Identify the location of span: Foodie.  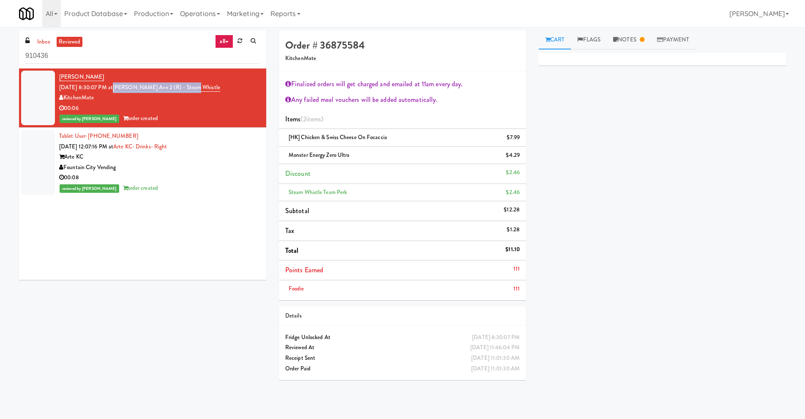
(296, 288).